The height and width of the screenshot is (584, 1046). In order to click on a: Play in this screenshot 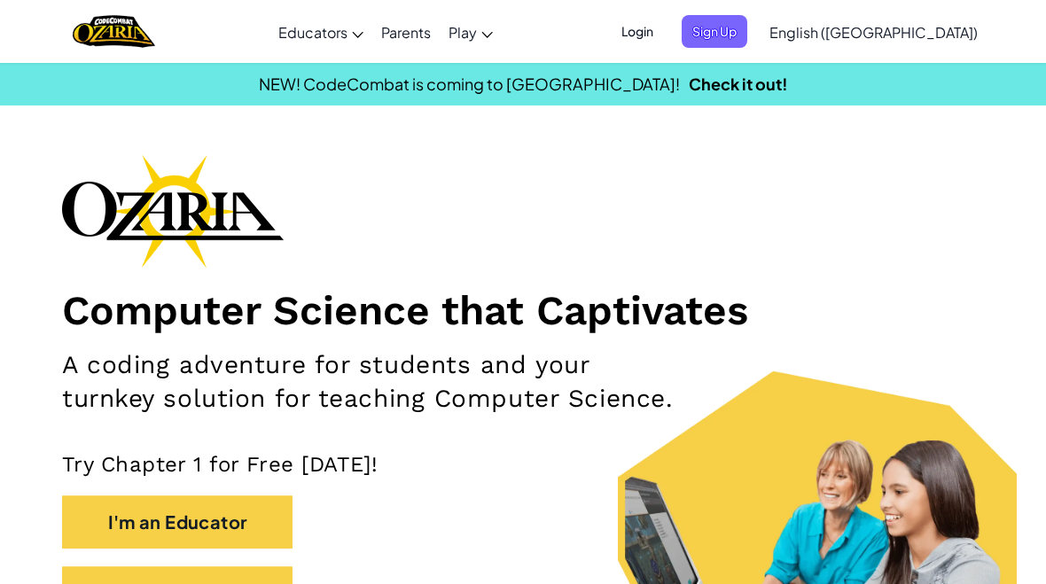, I will do `click(471, 32)`.